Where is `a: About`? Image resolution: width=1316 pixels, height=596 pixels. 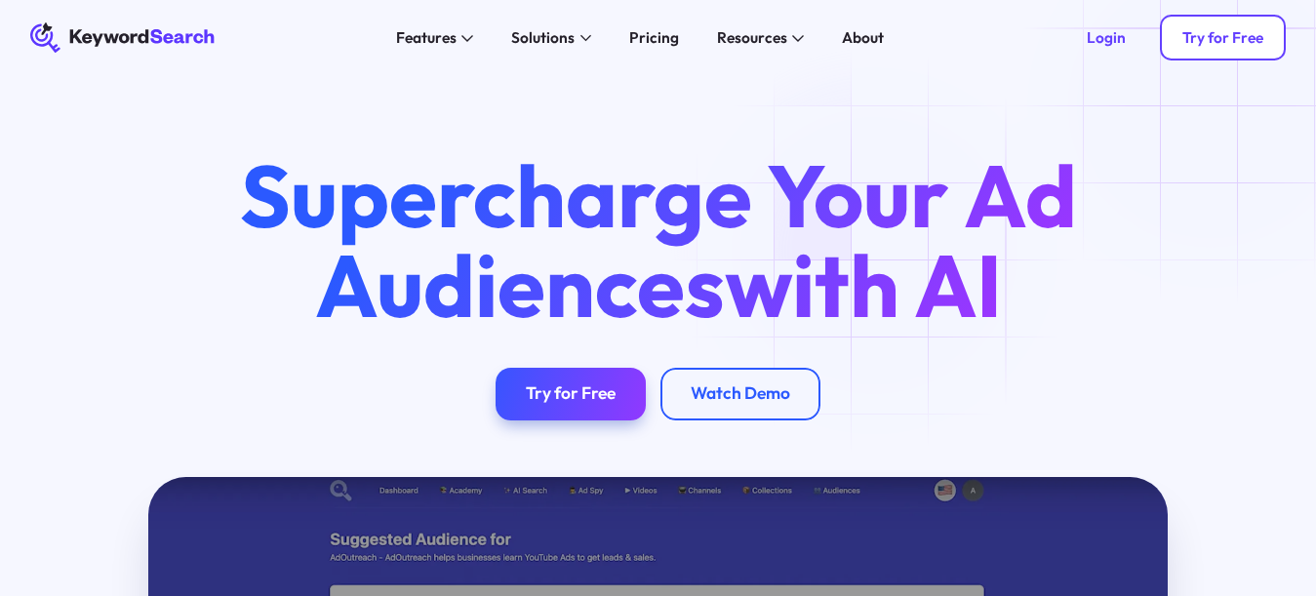 a: About is located at coordinates (863, 37).